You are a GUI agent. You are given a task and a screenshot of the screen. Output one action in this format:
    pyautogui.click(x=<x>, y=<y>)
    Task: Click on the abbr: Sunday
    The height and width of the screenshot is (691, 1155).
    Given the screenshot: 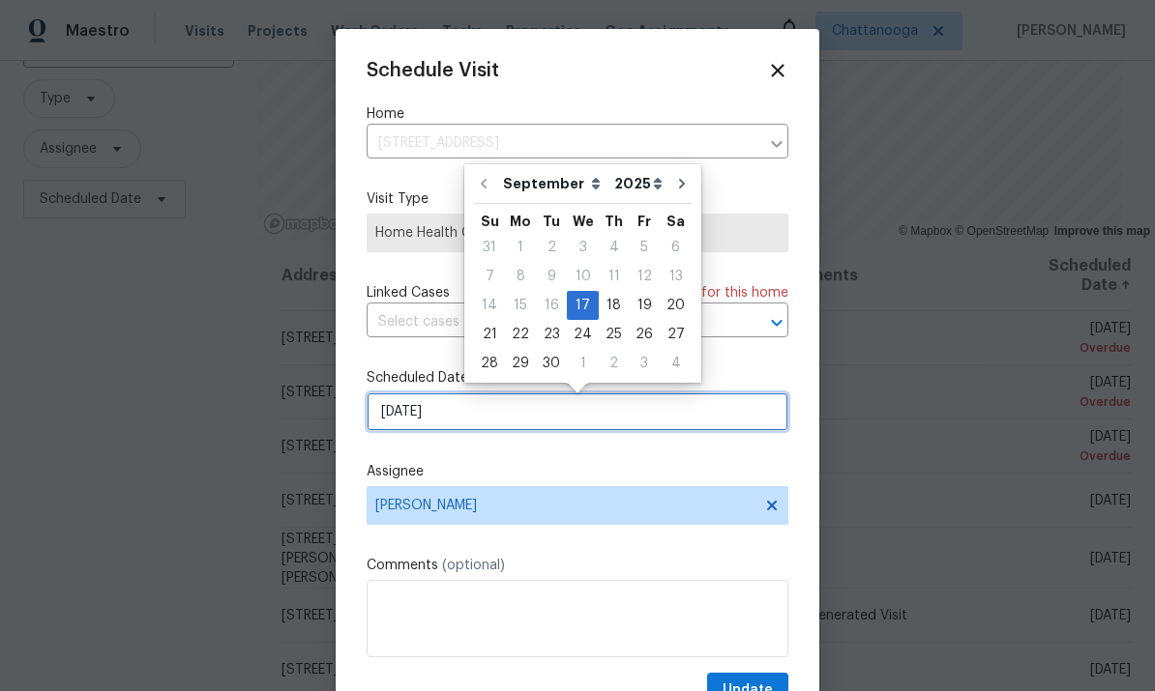 What is the action you would take?
    pyautogui.click(x=489, y=221)
    